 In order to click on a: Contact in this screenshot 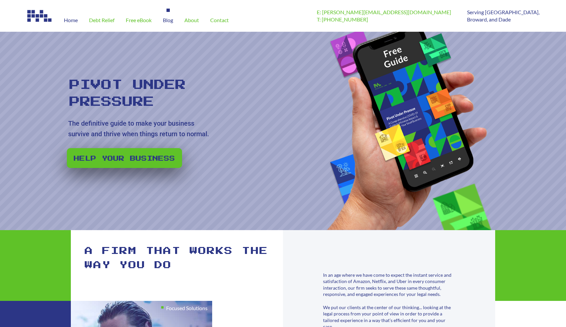, I will do `click(220, 20)`.